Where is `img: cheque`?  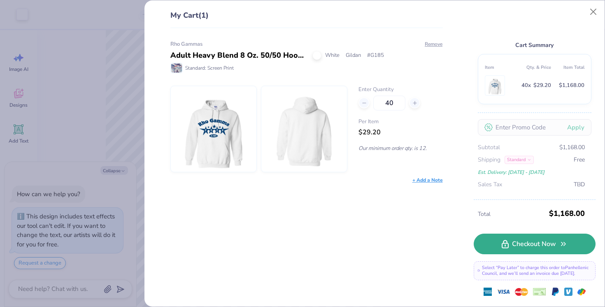
img: cheque is located at coordinates (540, 291).